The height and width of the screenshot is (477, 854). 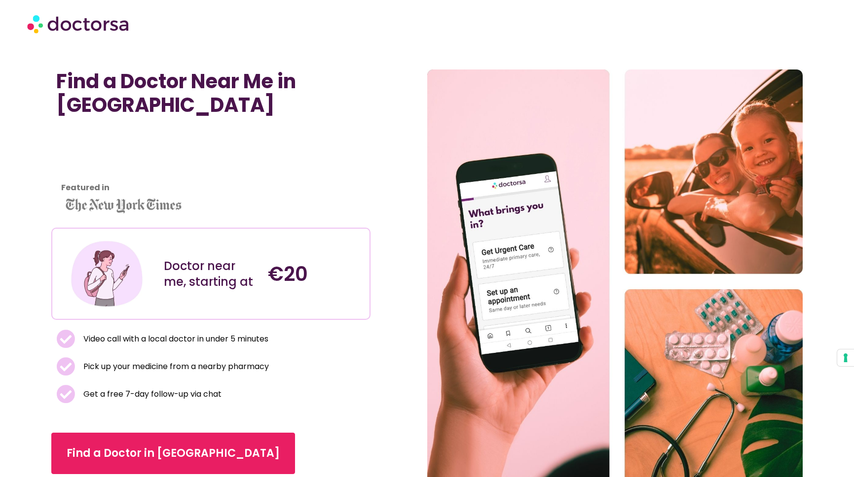 What do you see at coordinates (107, 274) in the screenshot?
I see `img: Illustration depicting a young woman in a casual outfit, engaged with her smartphone. She has a p...` at bounding box center [107, 274].